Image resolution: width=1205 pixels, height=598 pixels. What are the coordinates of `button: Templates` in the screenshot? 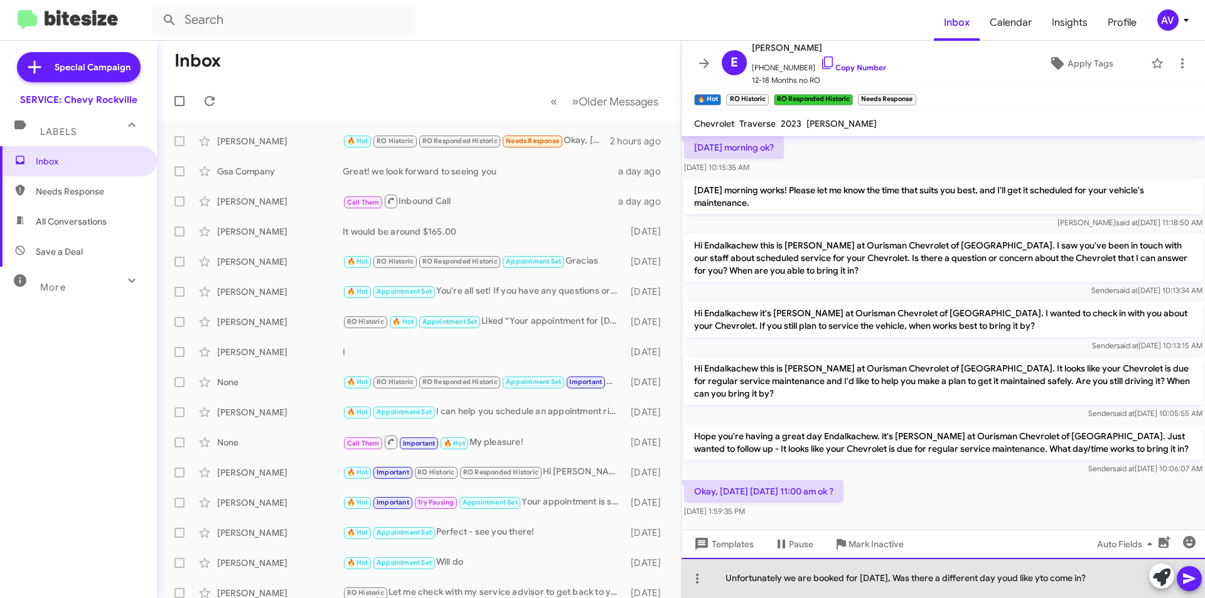 It's located at (722, 544).